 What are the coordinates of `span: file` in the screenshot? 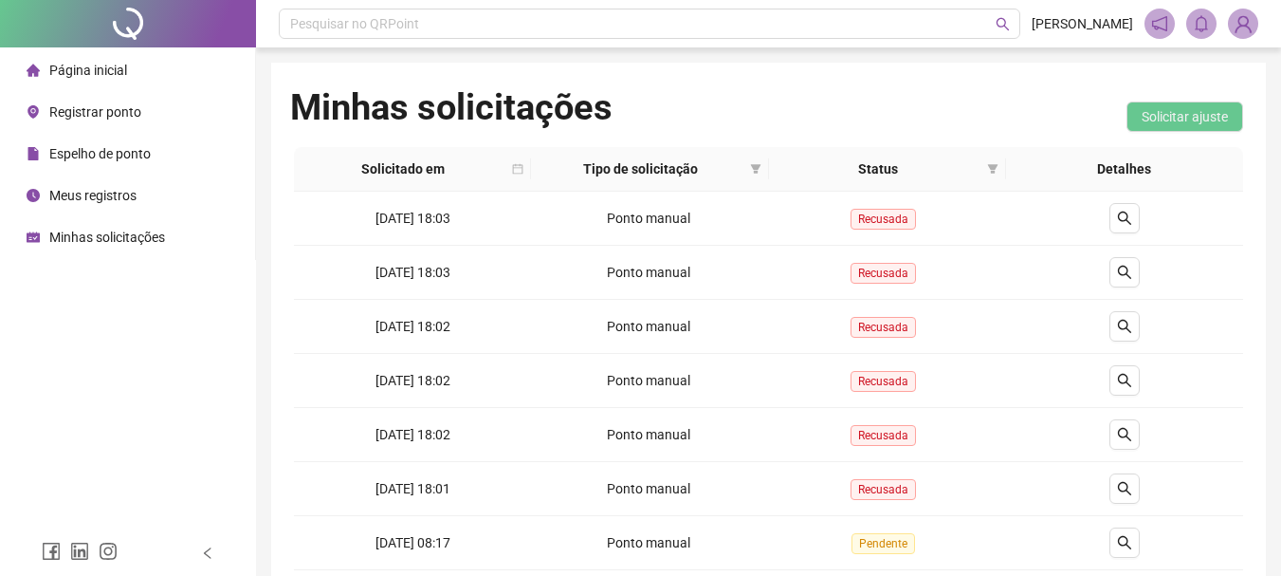 It's located at (33, 154).